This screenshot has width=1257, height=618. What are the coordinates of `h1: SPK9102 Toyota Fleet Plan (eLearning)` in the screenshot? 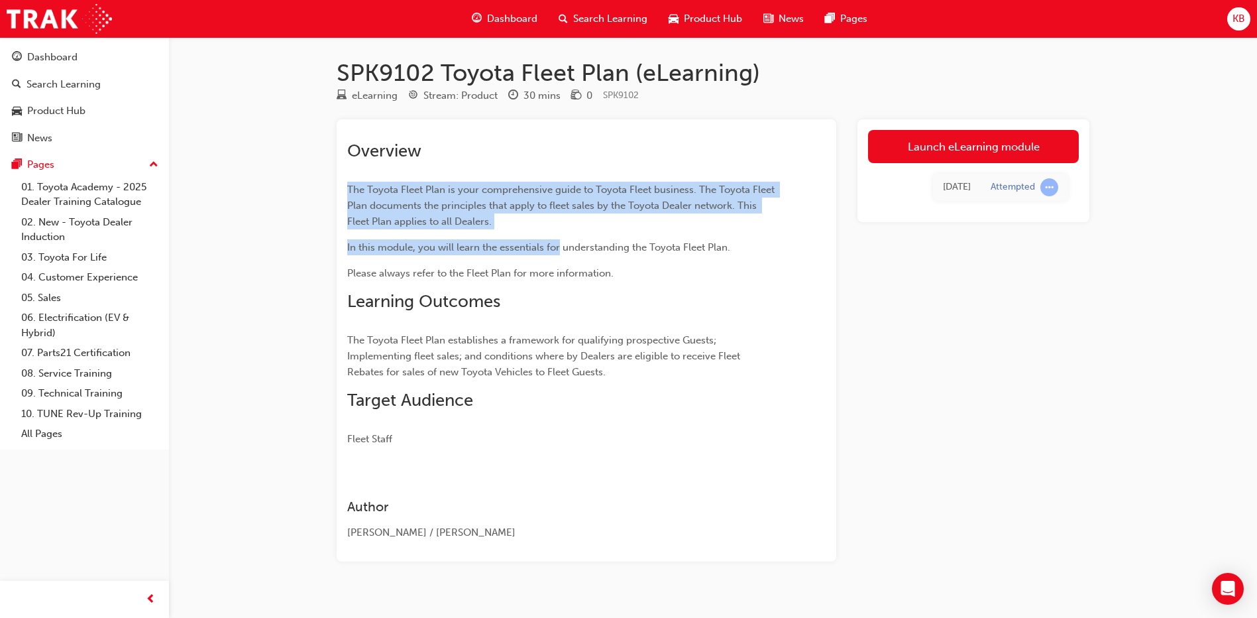 It's located at (713, 73).